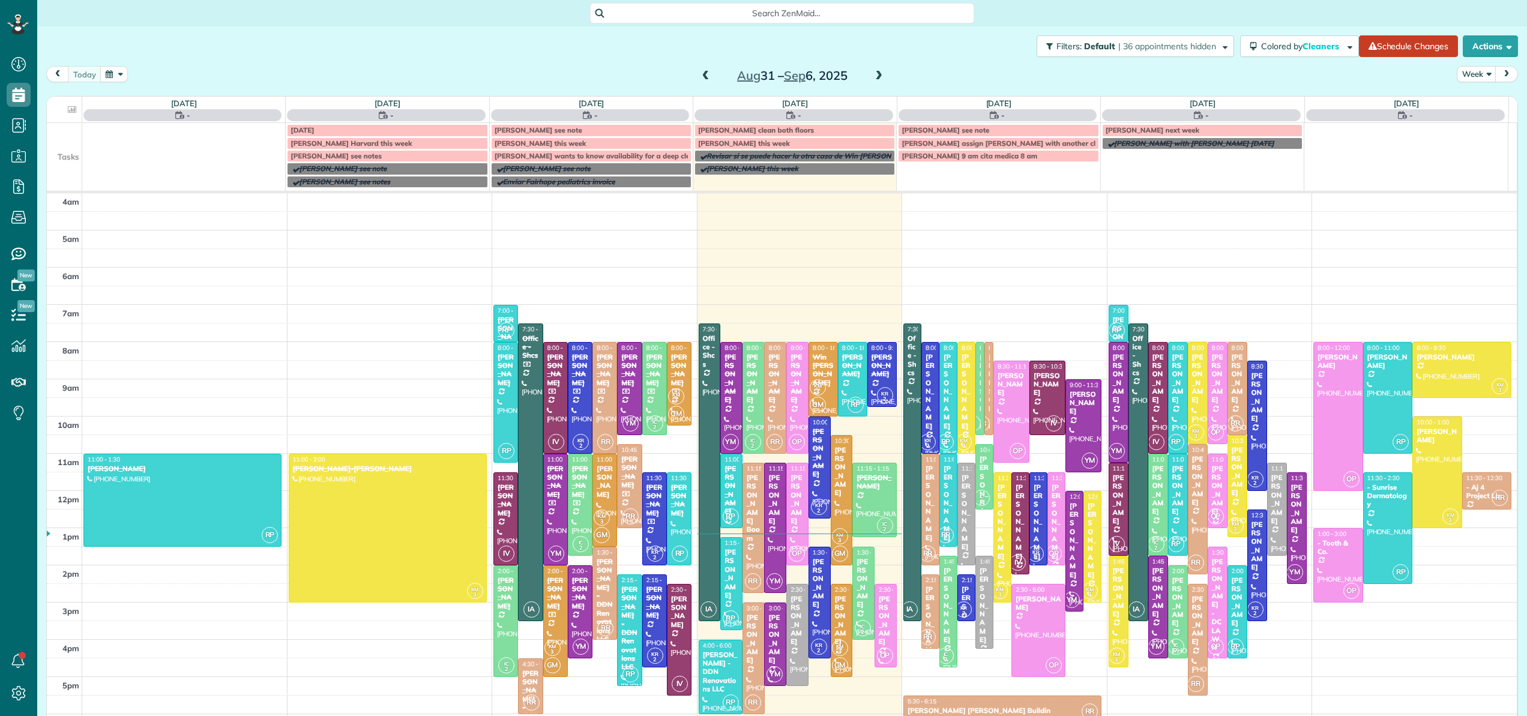 The height and width of the screenshot is (716, 1527). What do you see at coordinates (1129, 468) in the screenshot?
I see `span: 11:15 - 1:45` at bounding box center [1129, 468].